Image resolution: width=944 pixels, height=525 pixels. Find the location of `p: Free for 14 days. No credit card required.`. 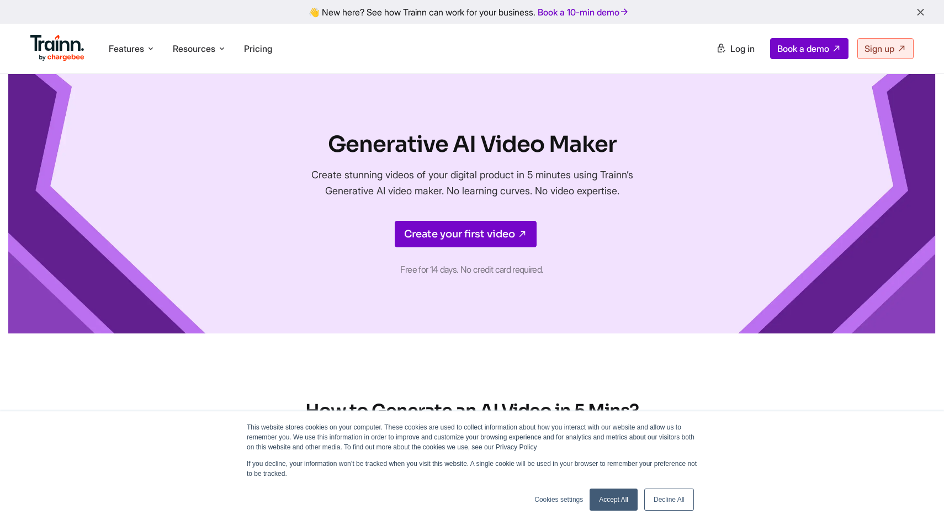

p: Free for 14 days. No credit card required. is located at coordinates (472, 269).